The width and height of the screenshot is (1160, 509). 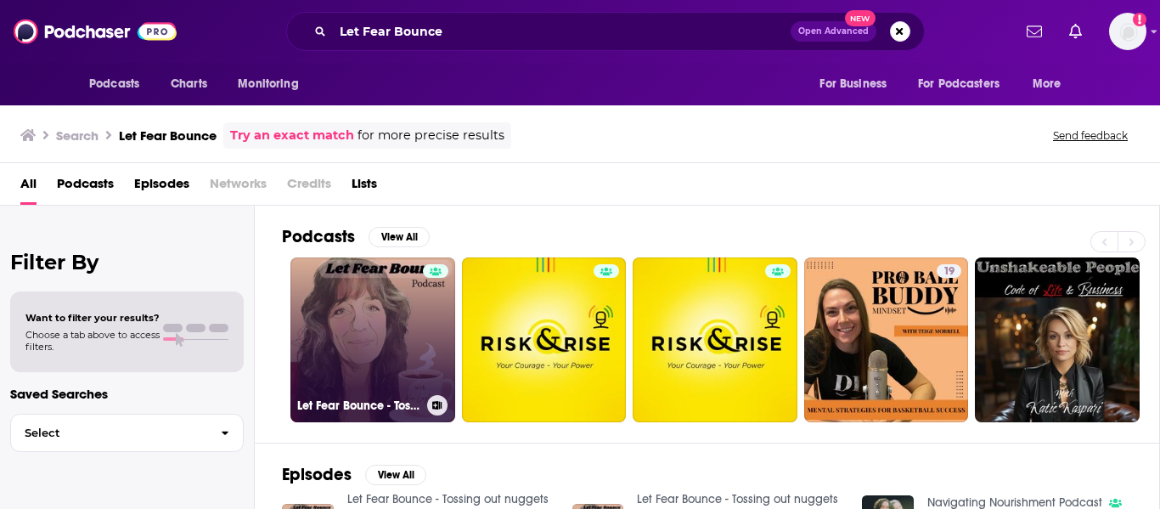 I want to click on button: Open AdvancedNew, so click(x=833, y=31).